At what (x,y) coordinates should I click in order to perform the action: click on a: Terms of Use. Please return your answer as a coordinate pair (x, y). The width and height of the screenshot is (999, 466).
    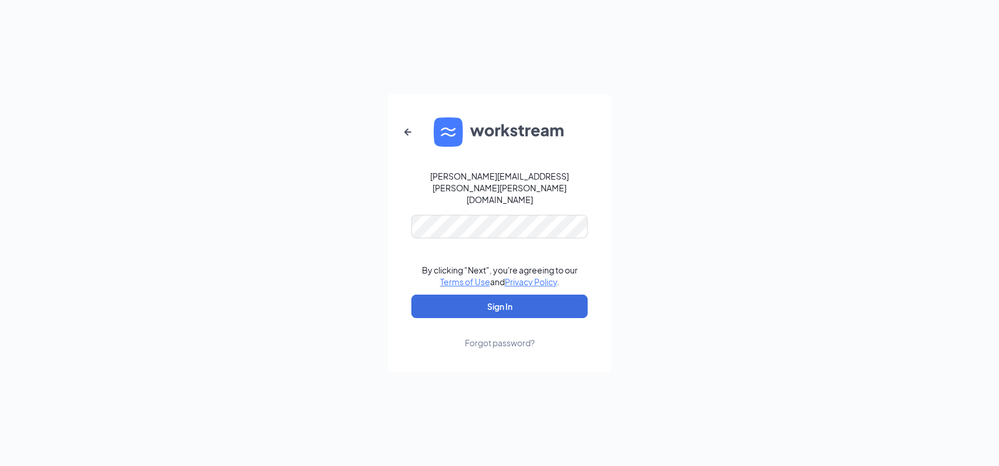
    Looking at the image, I should click on (465, 282).